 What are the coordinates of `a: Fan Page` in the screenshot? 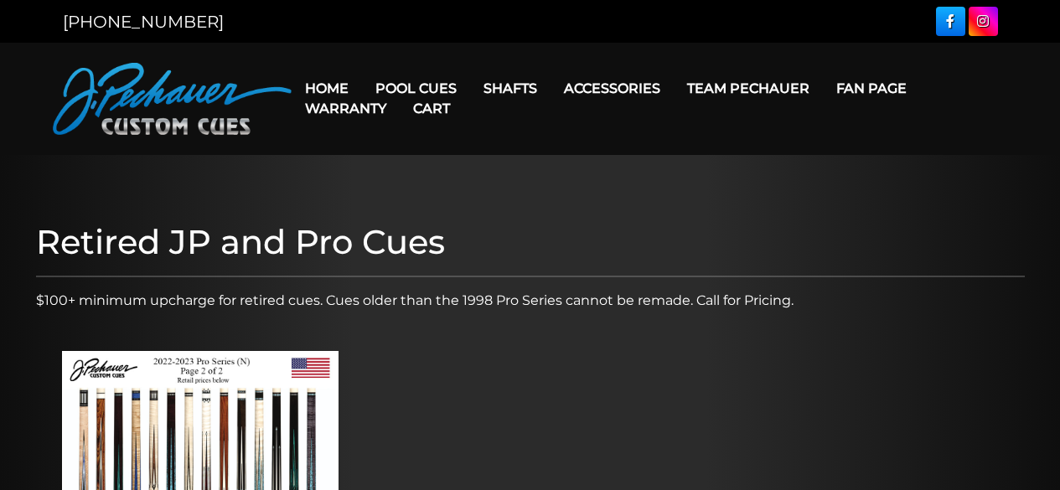 It's located at (871, 88).